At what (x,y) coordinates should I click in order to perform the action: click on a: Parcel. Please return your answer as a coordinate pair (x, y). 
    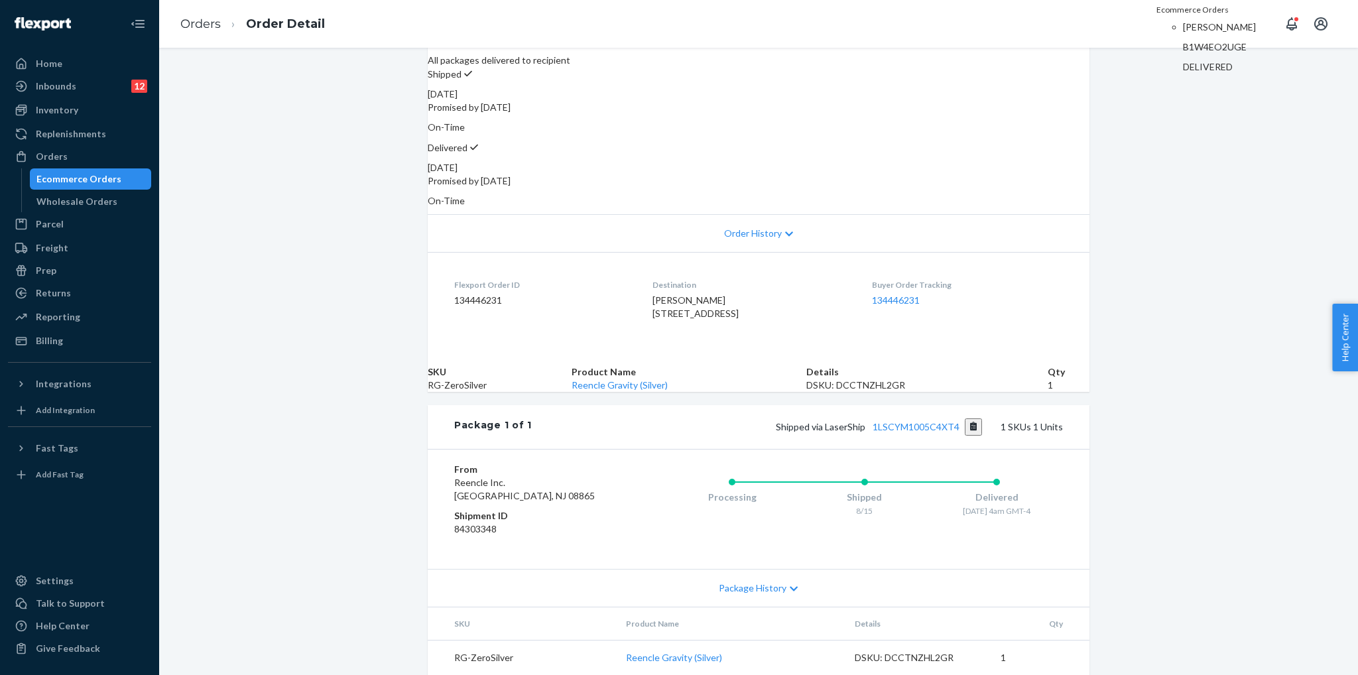
    Looking at the image, I should click on (80, 224).